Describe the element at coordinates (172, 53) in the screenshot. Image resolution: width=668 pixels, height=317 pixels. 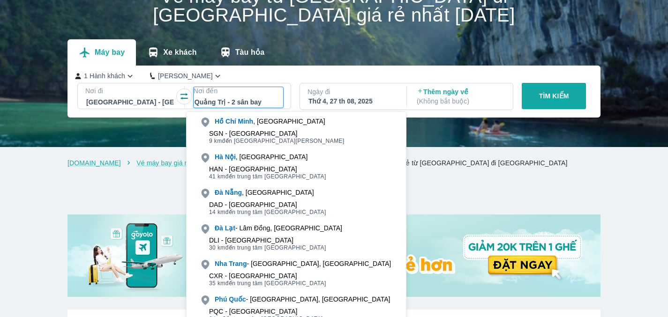
I see `div: transportation tabs` at that location.